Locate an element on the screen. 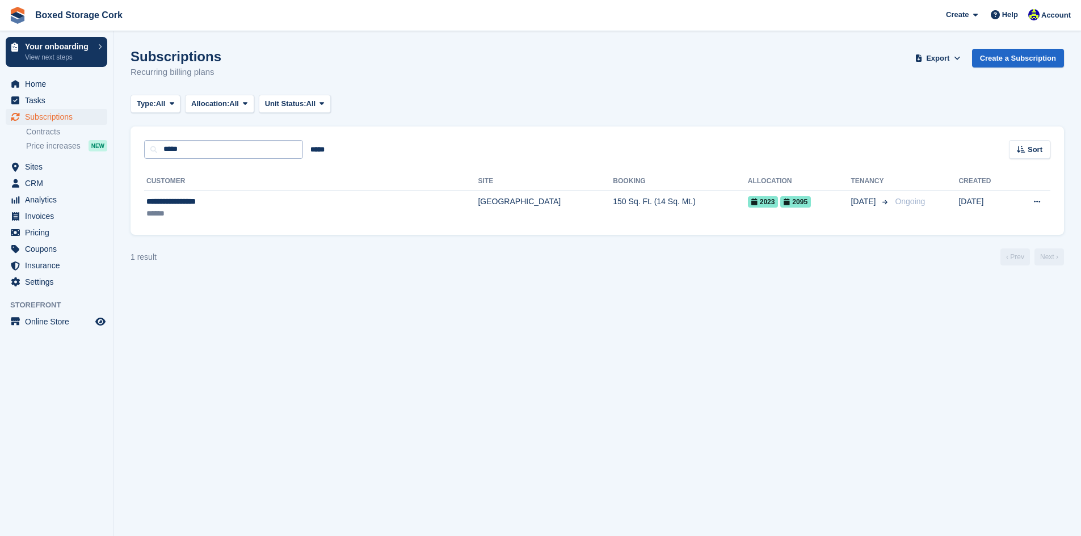 Image resolution: width=1081 pixels, height=536 pixels. a: Preview store is located at coordinates (100, 322).